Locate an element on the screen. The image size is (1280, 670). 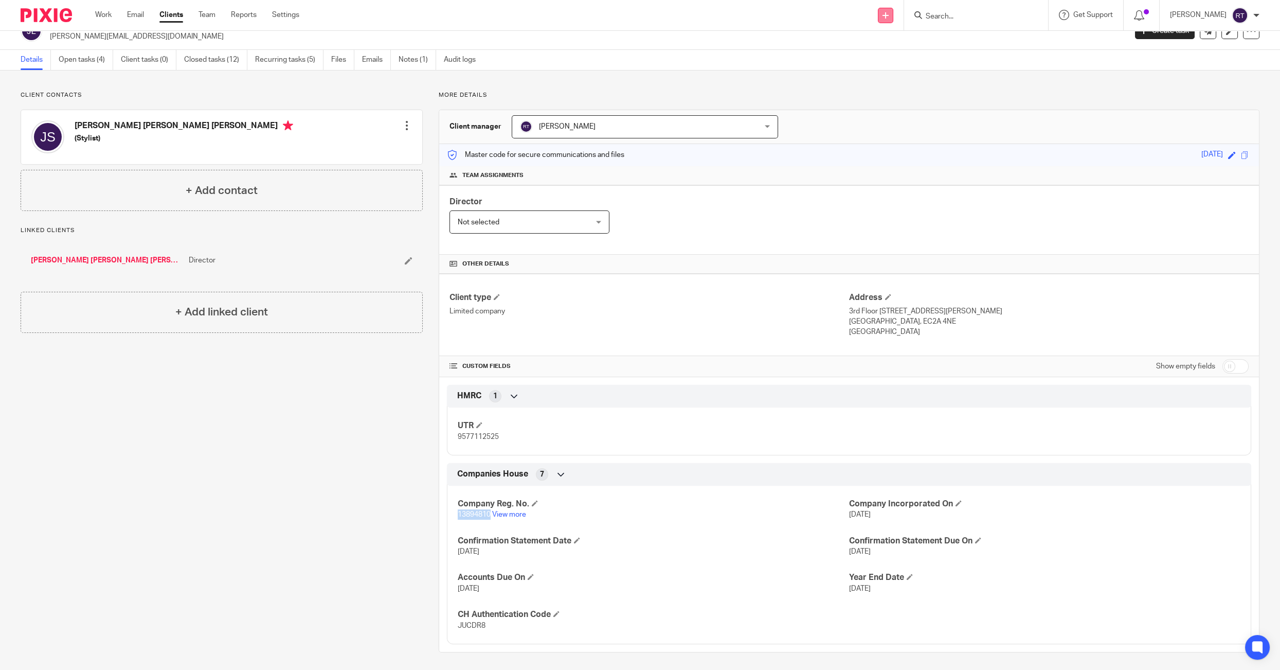
span: HMRC is located at coordinates (469, 396).